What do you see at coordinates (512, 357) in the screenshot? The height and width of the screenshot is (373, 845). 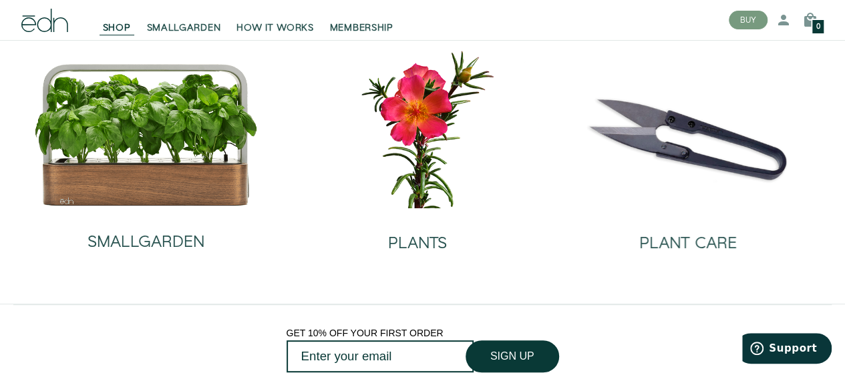 I see `button: SIGN UP` at bounding box center [512, 357].